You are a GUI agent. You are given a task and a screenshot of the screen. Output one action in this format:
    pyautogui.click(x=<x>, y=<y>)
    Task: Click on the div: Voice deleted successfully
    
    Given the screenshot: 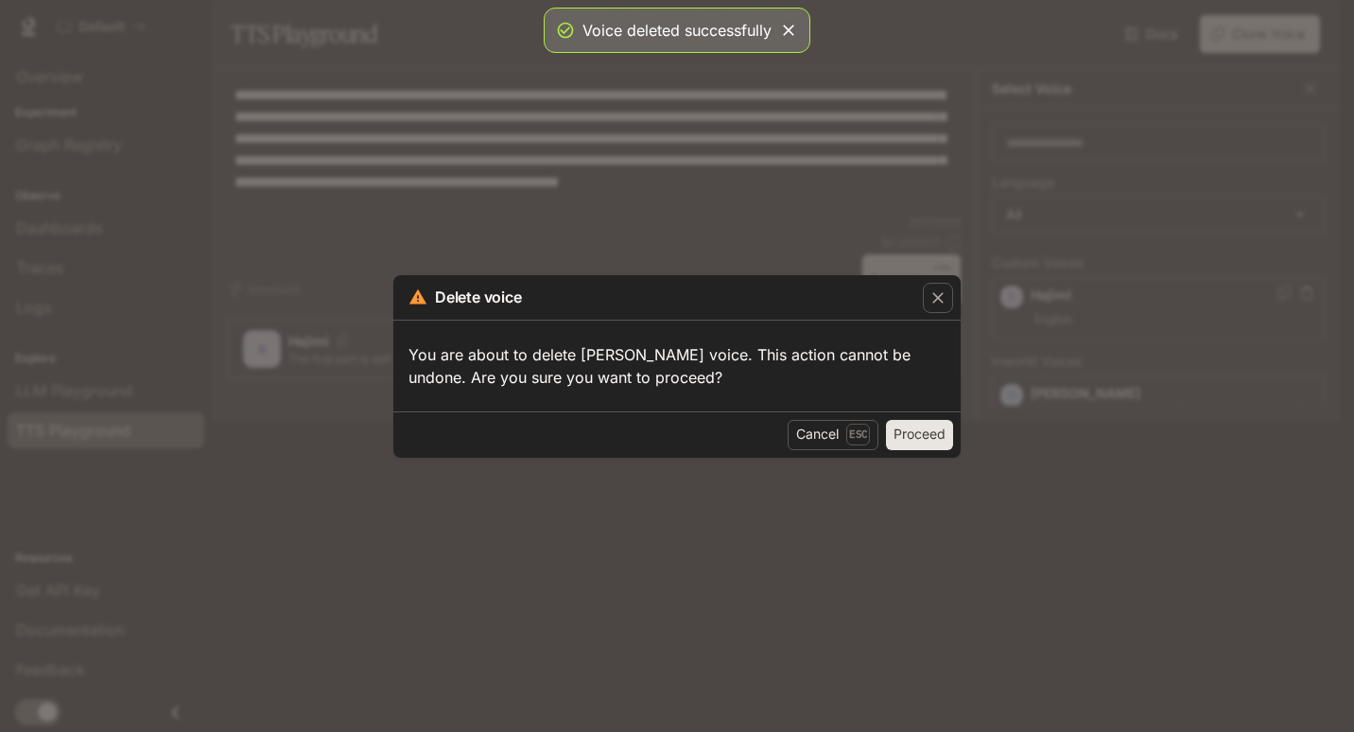 What is the action you would take?
    pyautogui.click(x=677, y=30)
    